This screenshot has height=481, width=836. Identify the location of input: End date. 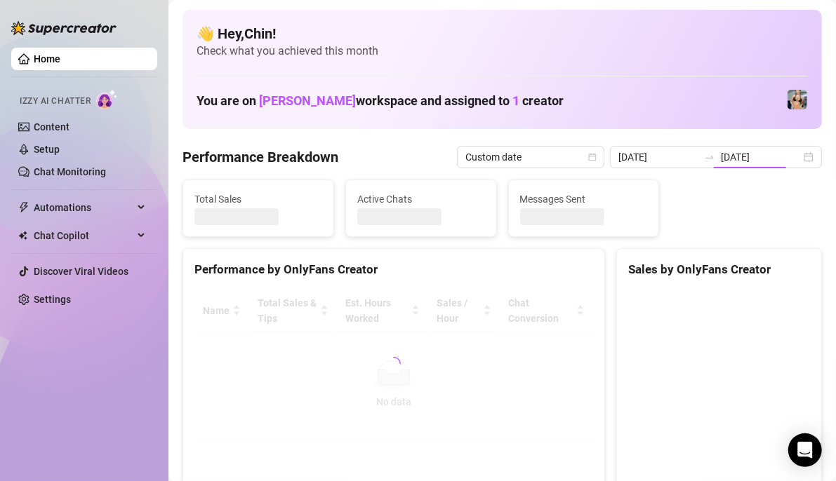
(761, 157).